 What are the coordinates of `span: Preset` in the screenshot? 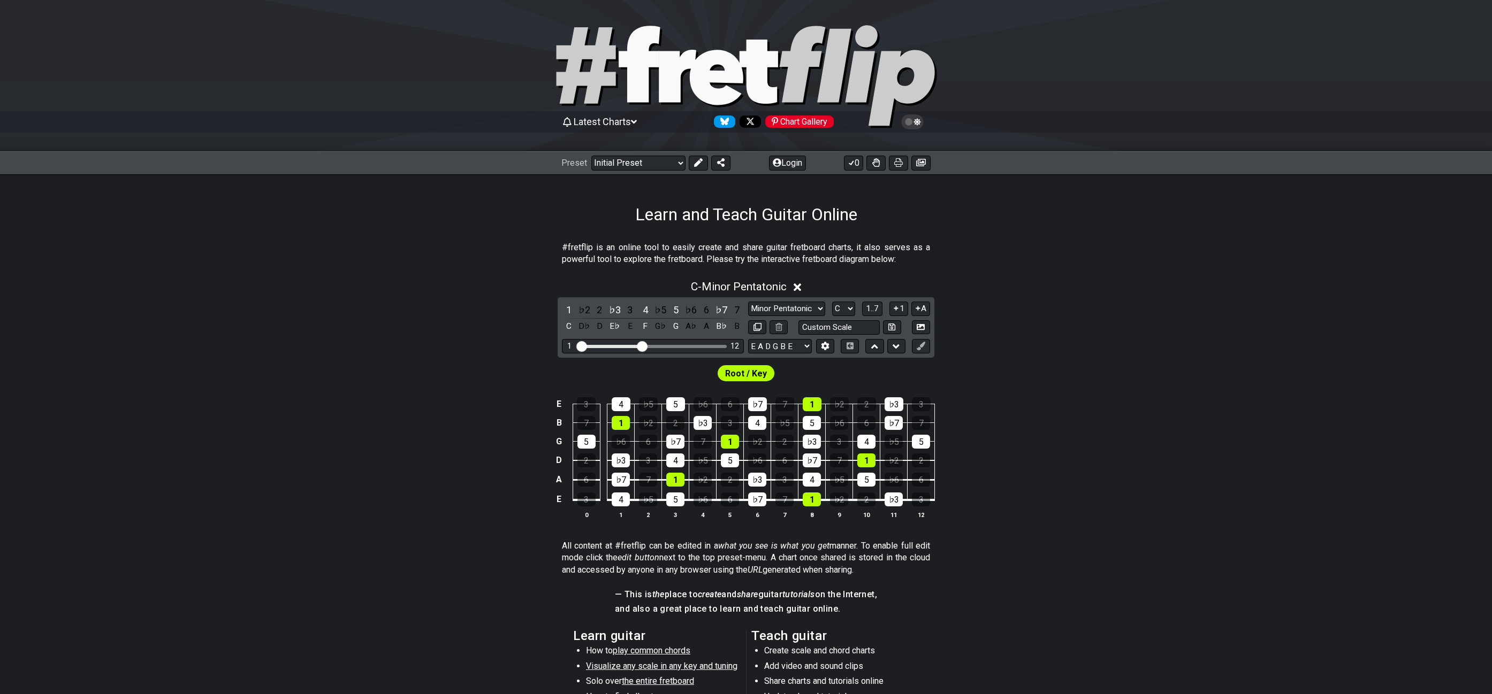 It's located at (574, 163).